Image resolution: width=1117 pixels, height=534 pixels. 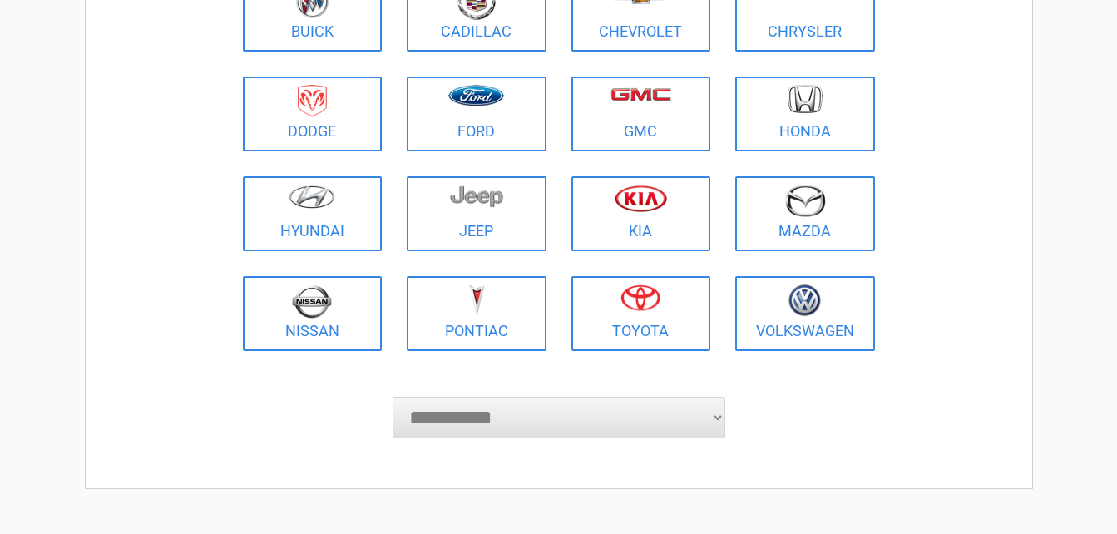 I want to click on img: volkswagen, so click(x=804, y=300).